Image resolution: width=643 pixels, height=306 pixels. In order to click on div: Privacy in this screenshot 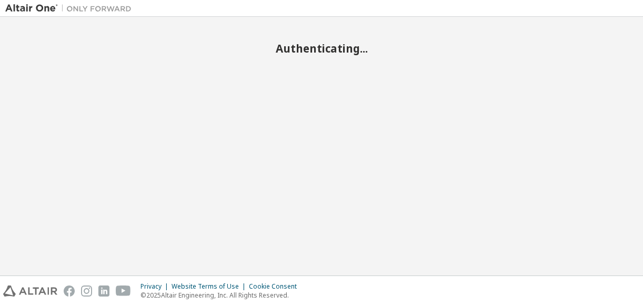, I will do `click(156, 287)`.